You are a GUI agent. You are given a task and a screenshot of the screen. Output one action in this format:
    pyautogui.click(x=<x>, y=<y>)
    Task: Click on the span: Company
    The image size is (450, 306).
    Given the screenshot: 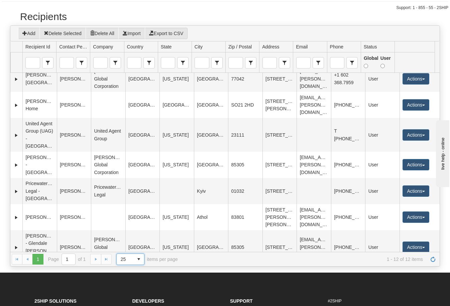 What is the action you would take?
    pyautogui.click(x=115, y=63)
    